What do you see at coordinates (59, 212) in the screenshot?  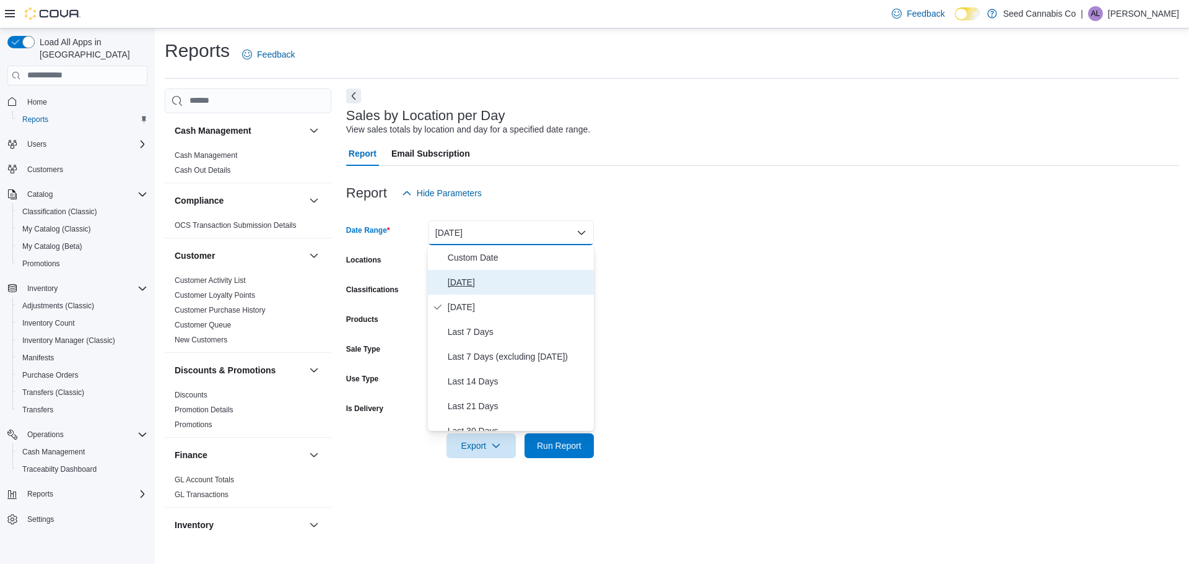 I see `span: Classification (Classic)` at bounding box center [59, 212].